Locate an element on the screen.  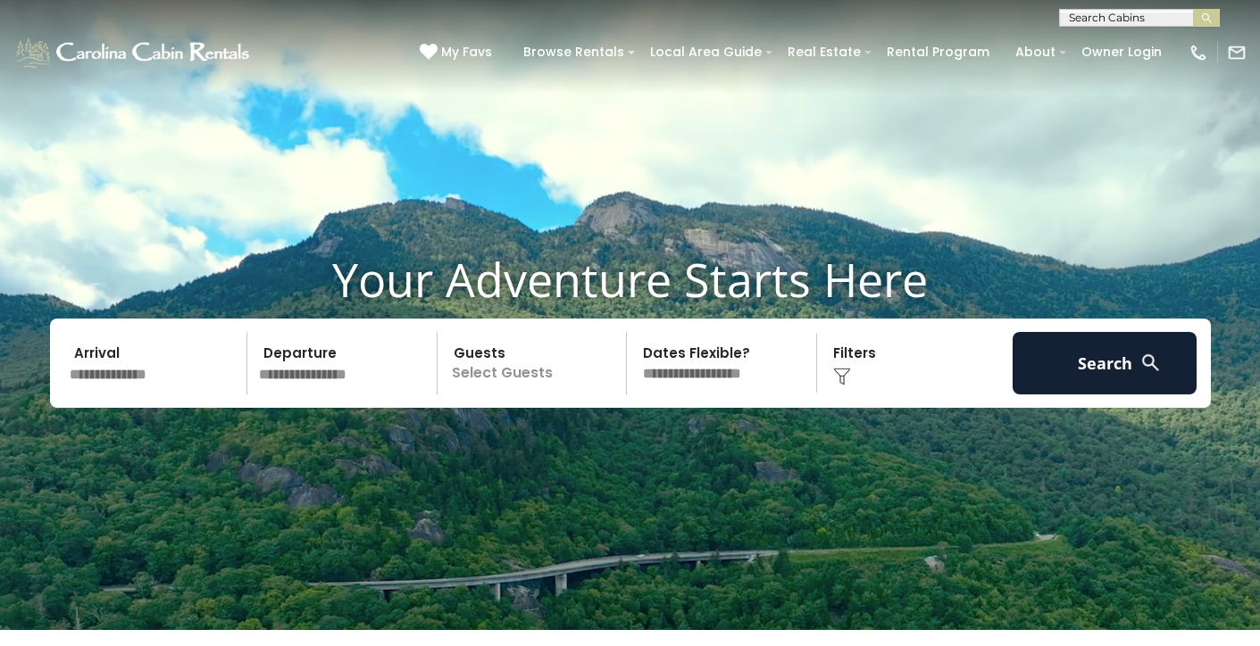
a: My Favs is located at coordinates (458, 53).